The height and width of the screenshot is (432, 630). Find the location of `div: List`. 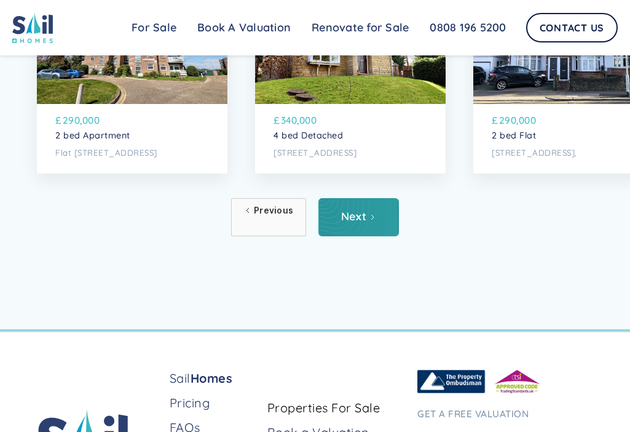

div: List is located at coordinates (315, 217).